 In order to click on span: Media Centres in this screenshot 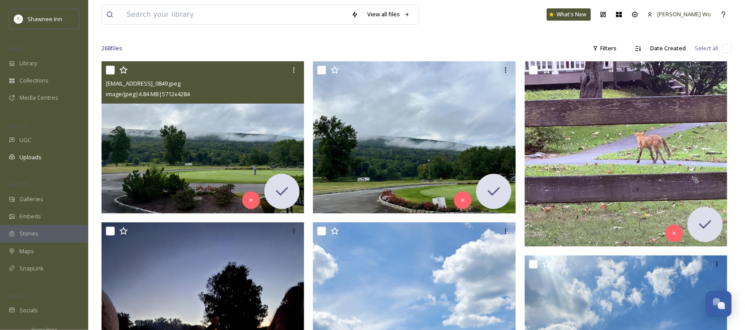, I will do `click(39, 98)`.